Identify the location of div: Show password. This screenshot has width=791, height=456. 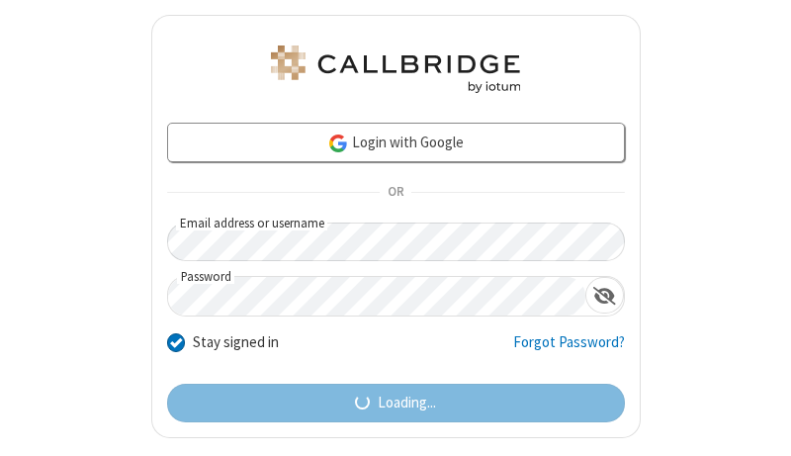
(604, 295).